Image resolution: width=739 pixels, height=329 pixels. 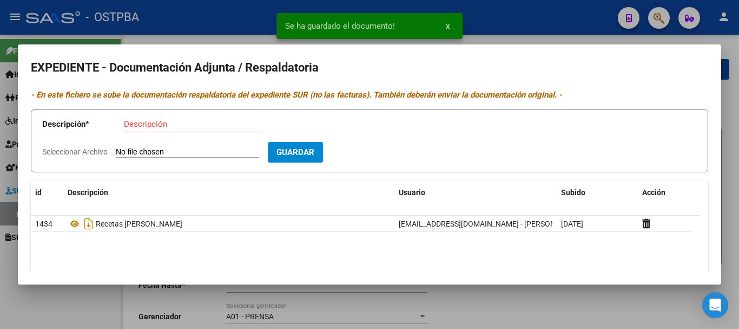 I want to click on span: Acción, so click(x=654, y=192).